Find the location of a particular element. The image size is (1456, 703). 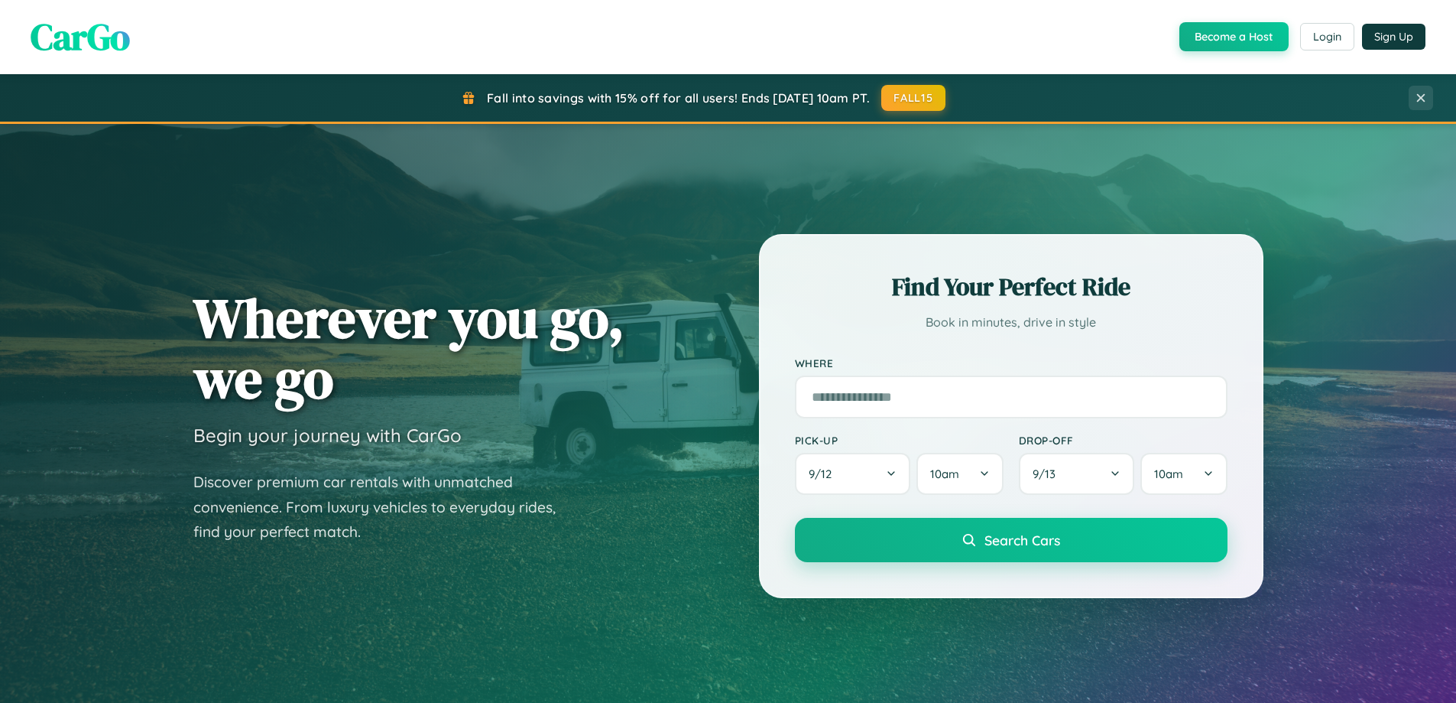

p: Discover premium car rentals with unmatched convenience. From luxury vehicles to everyday rides, ... is located at coordinates (385, 507).